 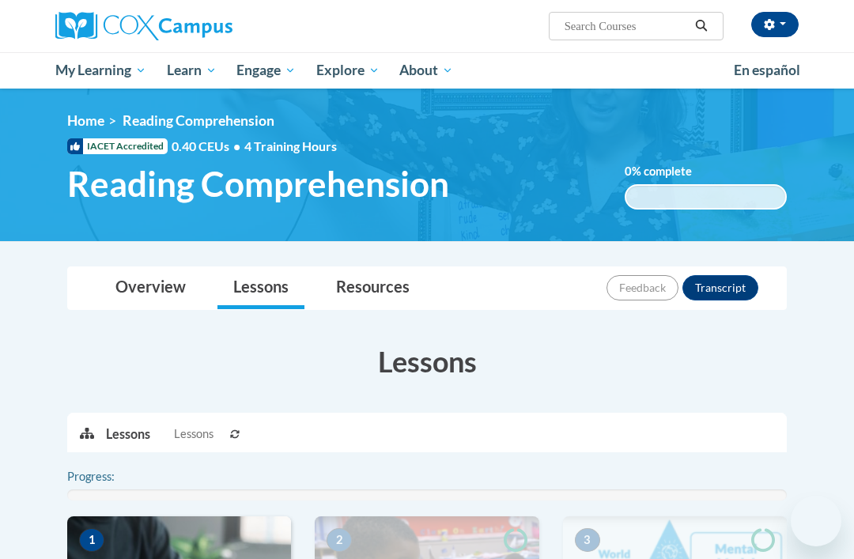 I want to click on div: Main menu, so click(x=427, y=70).